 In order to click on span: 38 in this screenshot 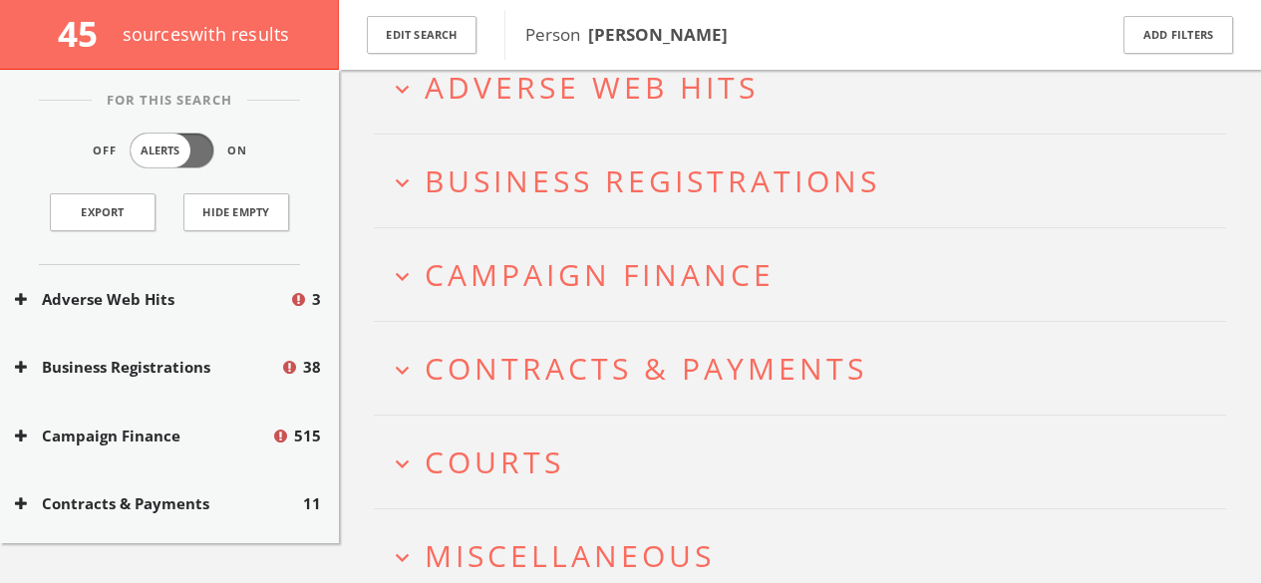, I will do `click(312, 367)`.